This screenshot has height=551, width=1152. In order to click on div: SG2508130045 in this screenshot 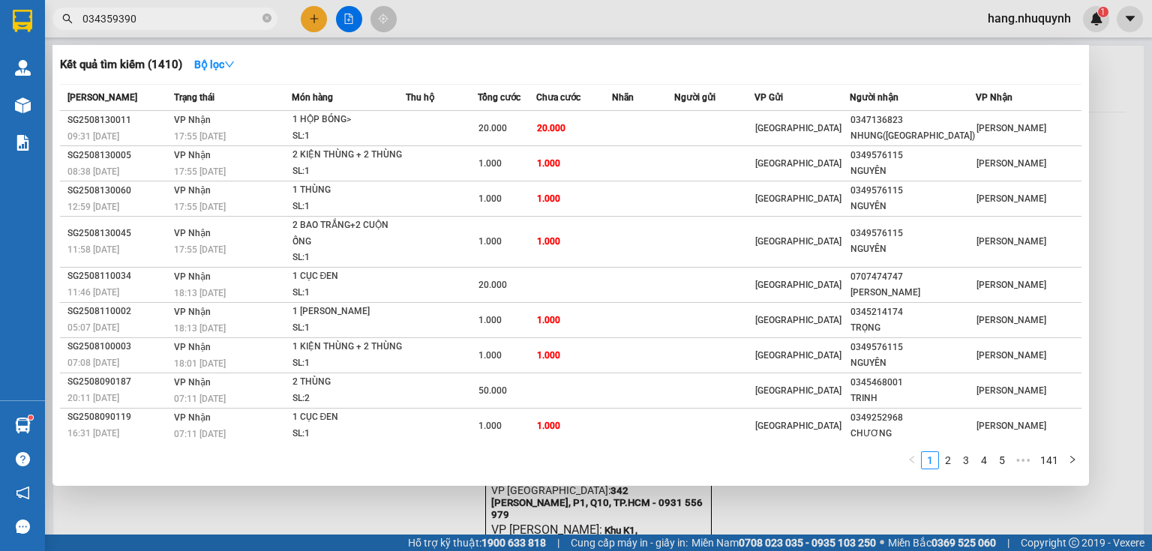, I will do `click(118, 233)`.